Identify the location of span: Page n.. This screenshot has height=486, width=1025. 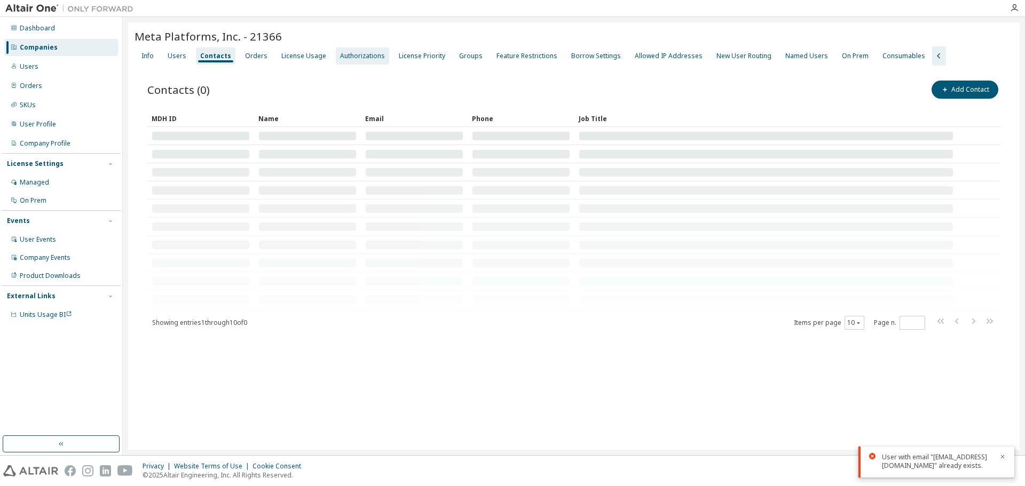
(900, 323).